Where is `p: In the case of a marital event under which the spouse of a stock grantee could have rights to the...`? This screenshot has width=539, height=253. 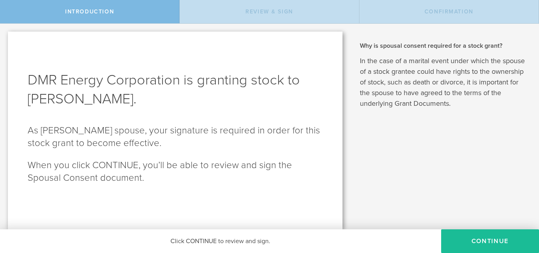
p: In the case of a marital event under which the spouse of a stock grantee could have rights to the... is located at coordinates (443, 82).